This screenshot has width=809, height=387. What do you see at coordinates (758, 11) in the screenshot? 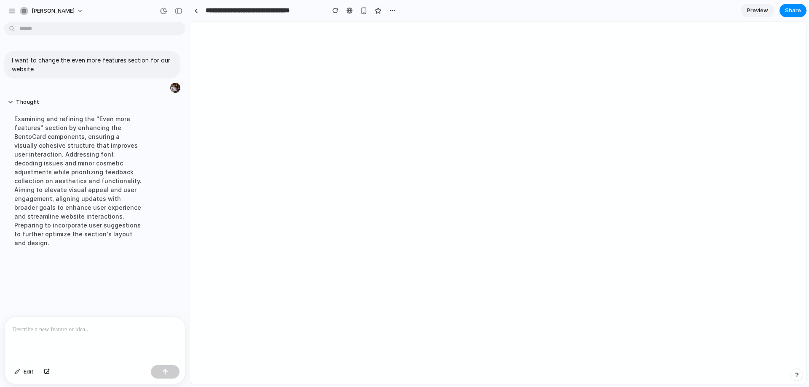
I see `a: Preview` at bounding box center [758, 11].